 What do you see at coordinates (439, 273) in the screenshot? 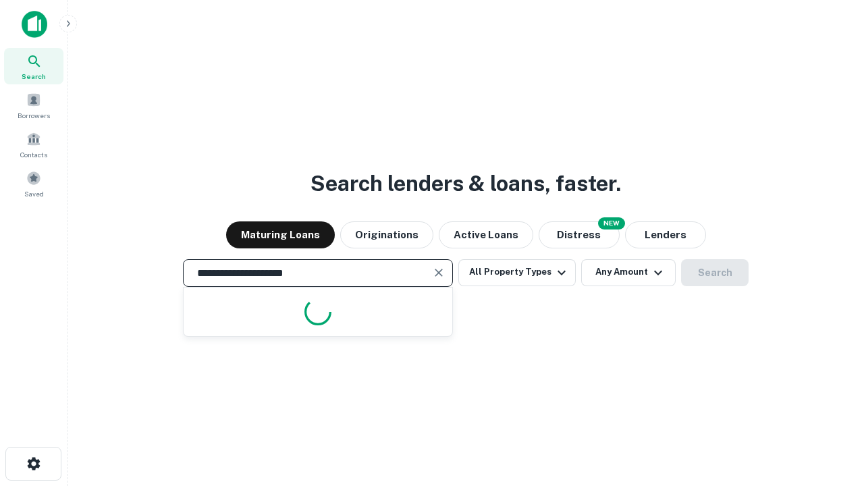
I see `button: Clear` at bounding box center [439, 273].